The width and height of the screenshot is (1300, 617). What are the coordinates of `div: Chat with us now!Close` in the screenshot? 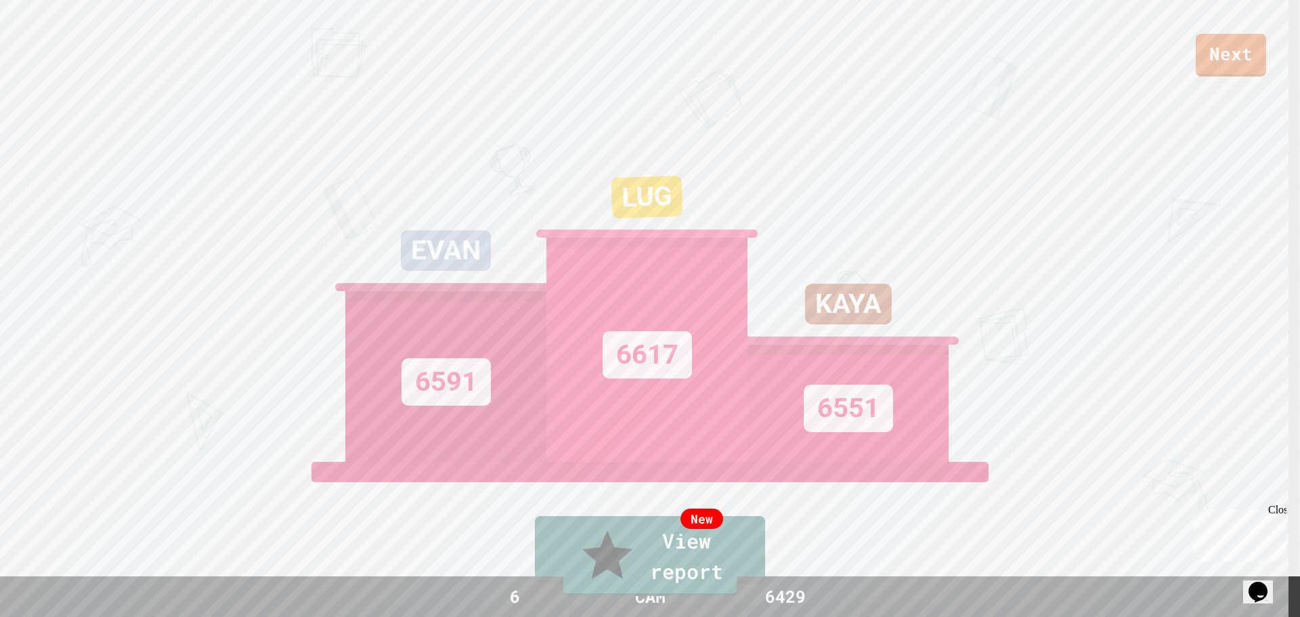 It's located at (49, 45).